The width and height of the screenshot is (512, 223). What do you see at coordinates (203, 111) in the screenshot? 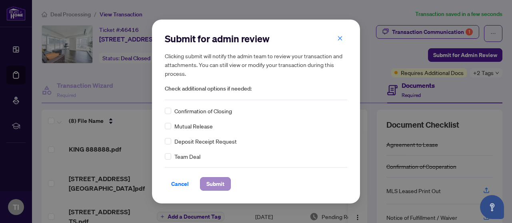
I see `span: Confirmation of Closing` at bounding box center [203, 111].